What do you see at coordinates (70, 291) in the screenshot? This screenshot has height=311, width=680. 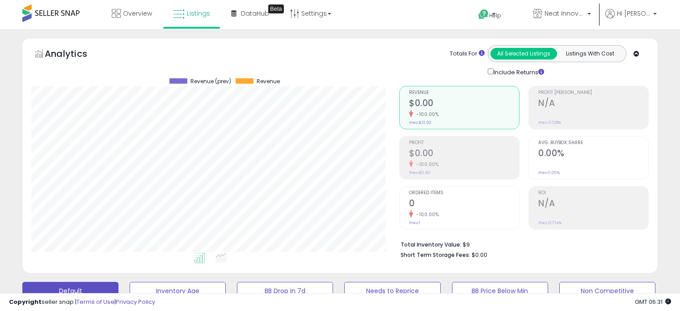 I see `button: Default` at bounding box center [70, 291].